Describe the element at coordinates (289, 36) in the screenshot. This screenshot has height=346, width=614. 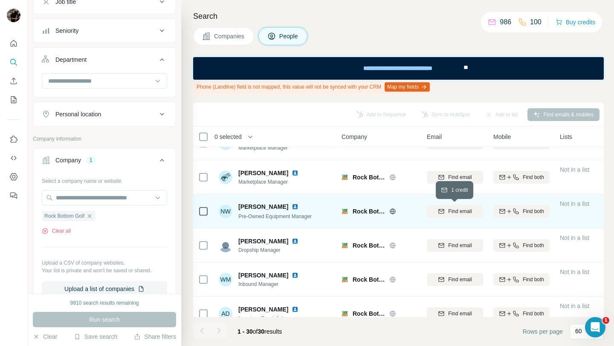
I see `span: People` at that location.